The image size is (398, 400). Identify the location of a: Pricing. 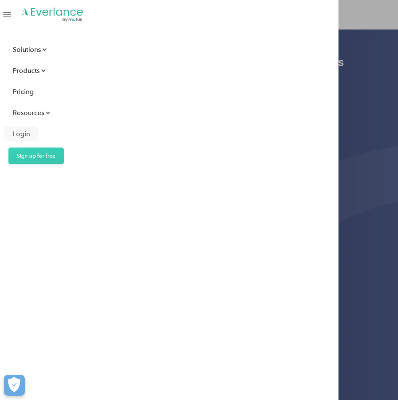
(23, 92).